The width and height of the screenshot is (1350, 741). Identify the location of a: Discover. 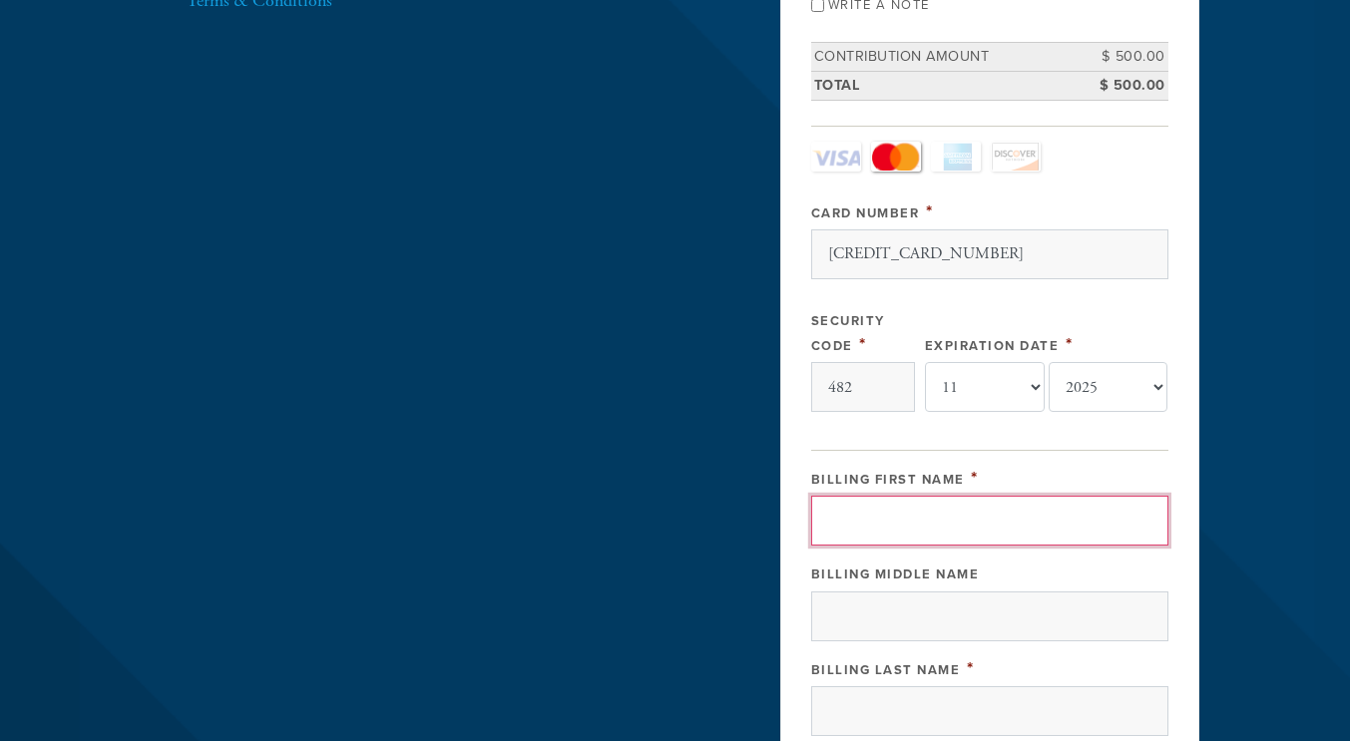
(1015, 157).